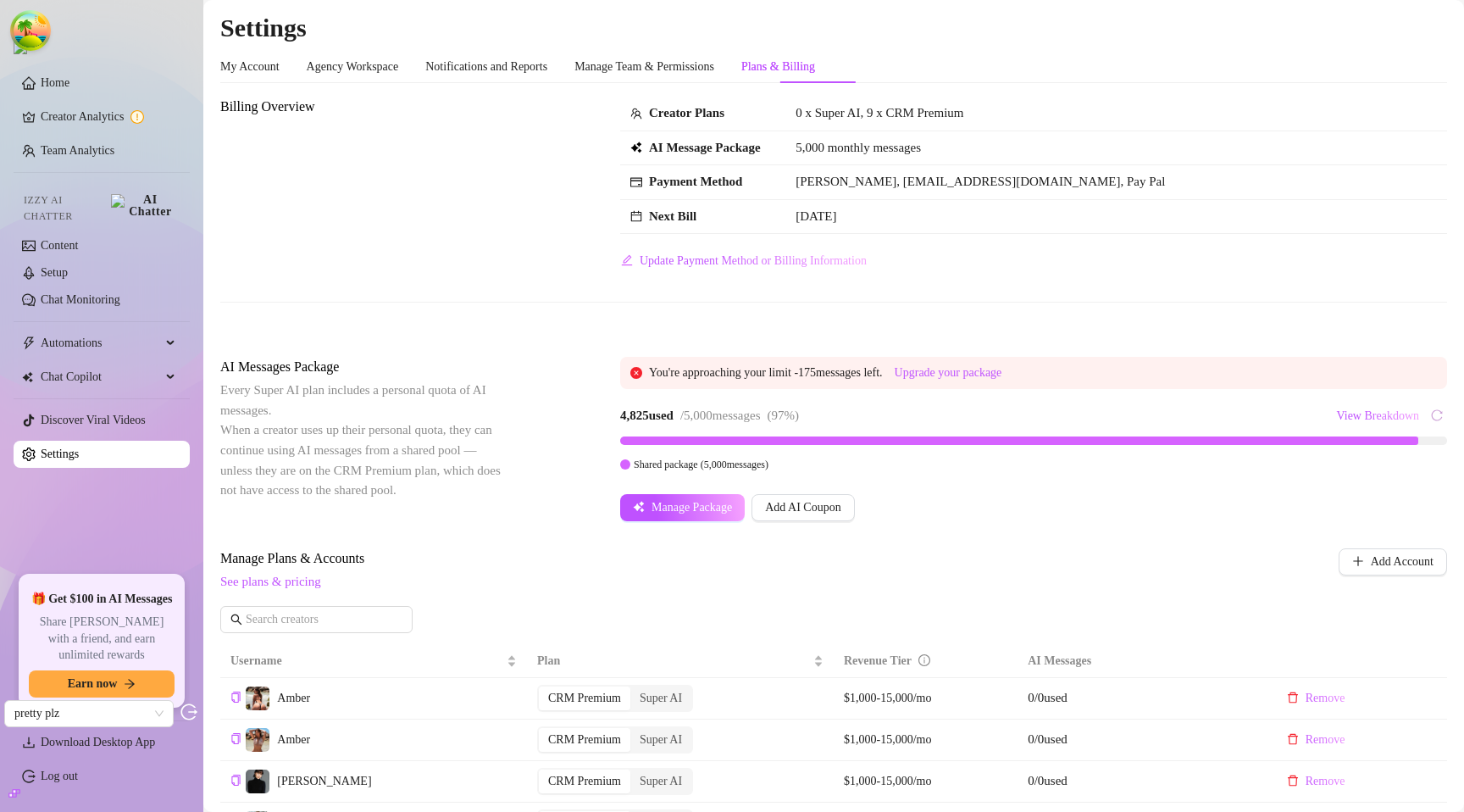 This screenshot has width=1464, height=812. Describe the element at coordinates (1294, 780) in the screenshot. I see `span: delete` at that location.